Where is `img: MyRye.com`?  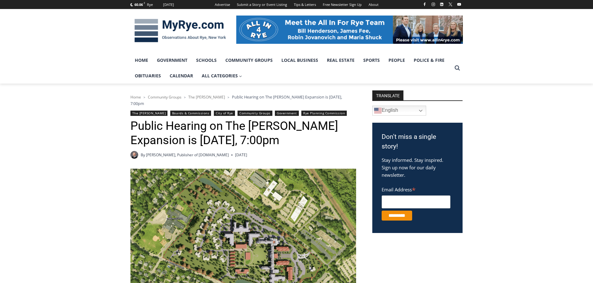
img: MyRye.com is located at coordinates (180, 31).